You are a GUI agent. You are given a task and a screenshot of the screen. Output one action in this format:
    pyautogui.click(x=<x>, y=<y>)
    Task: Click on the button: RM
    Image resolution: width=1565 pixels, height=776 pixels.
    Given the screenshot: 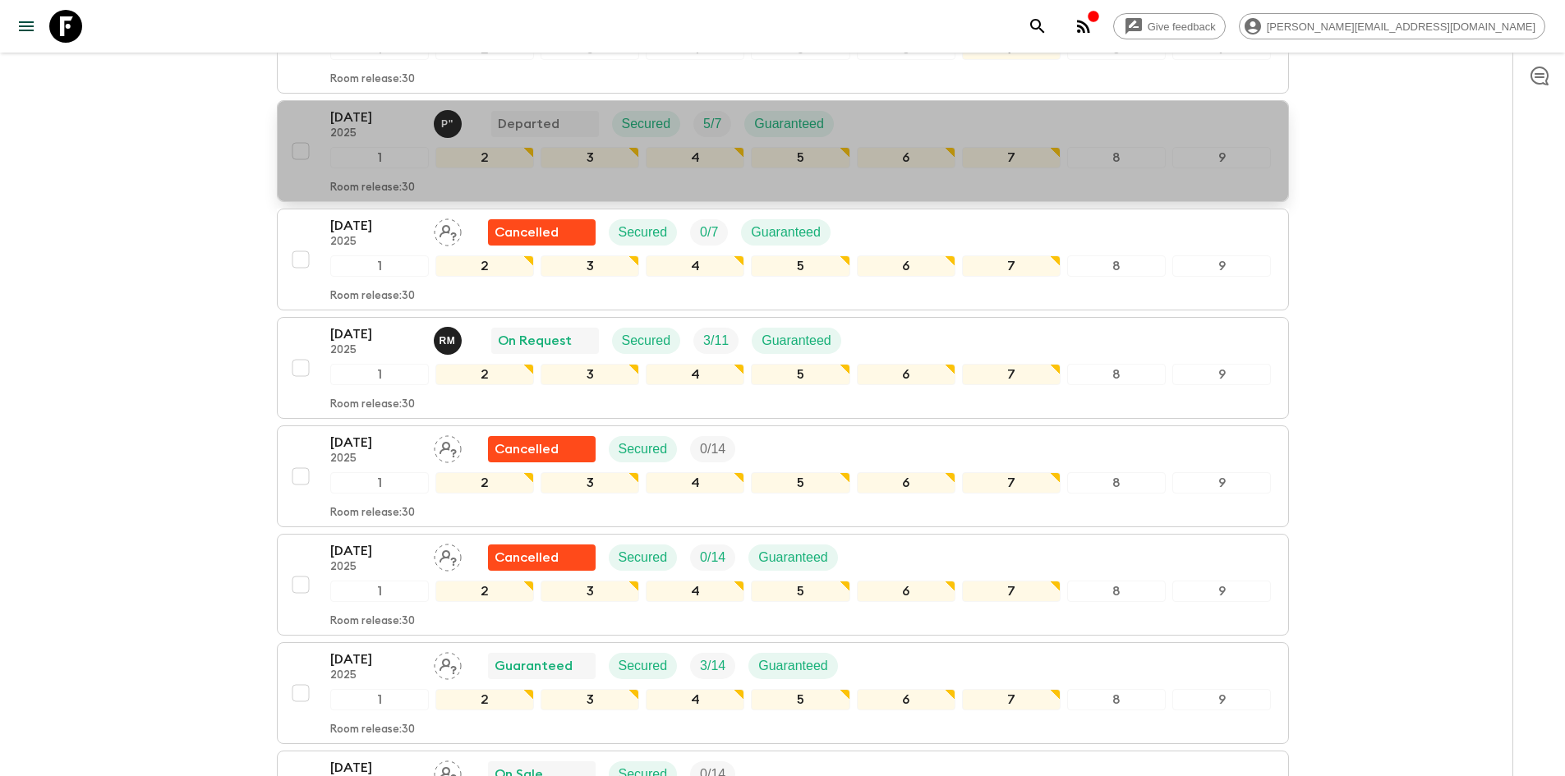 What is the action you would take?
    pyautogui.click(x=449, y=341)
    